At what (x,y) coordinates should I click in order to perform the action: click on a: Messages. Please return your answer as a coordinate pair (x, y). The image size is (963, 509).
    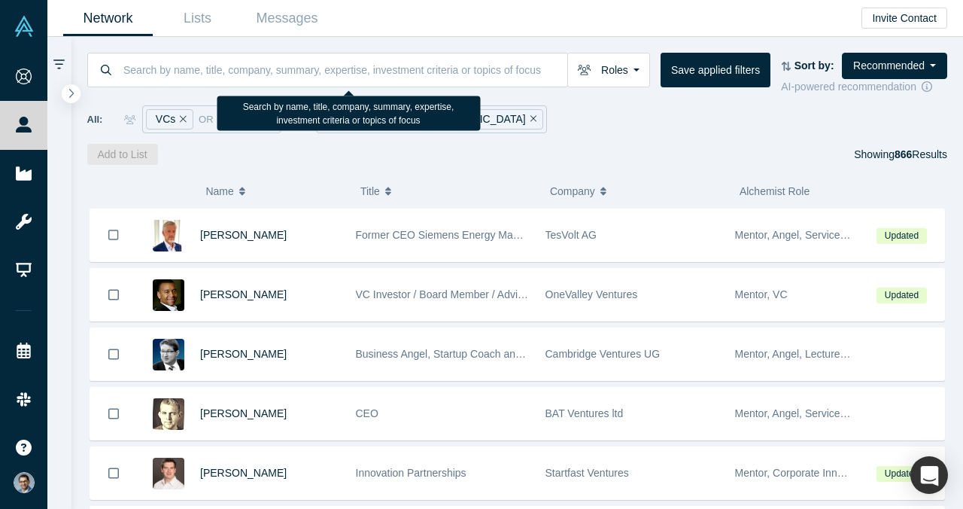
    Looking at the image, I should click on (287, 18).